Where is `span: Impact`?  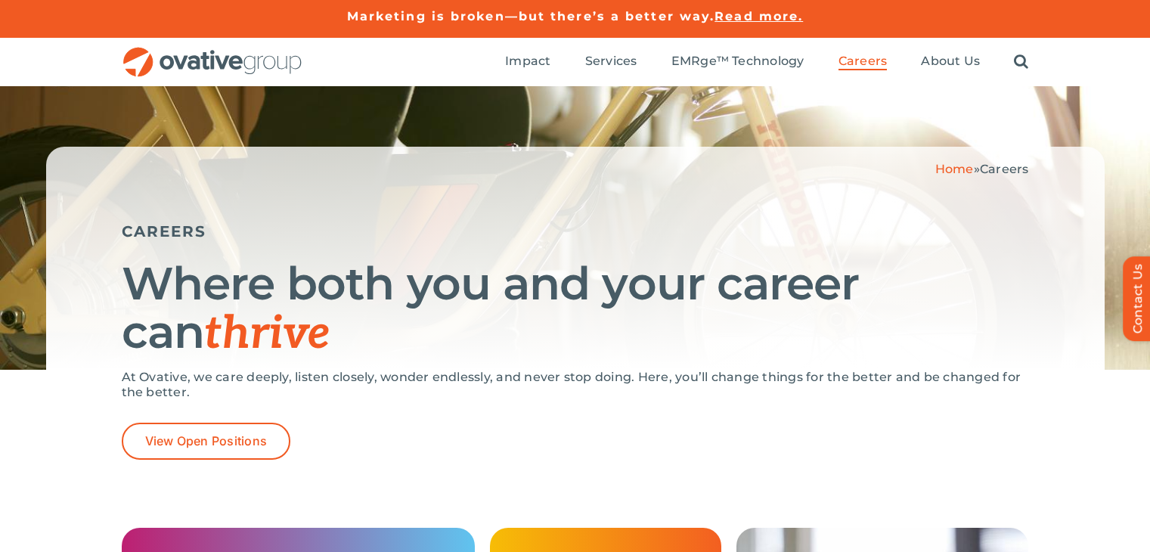 span: Impact is located at coordinates (528, 61).